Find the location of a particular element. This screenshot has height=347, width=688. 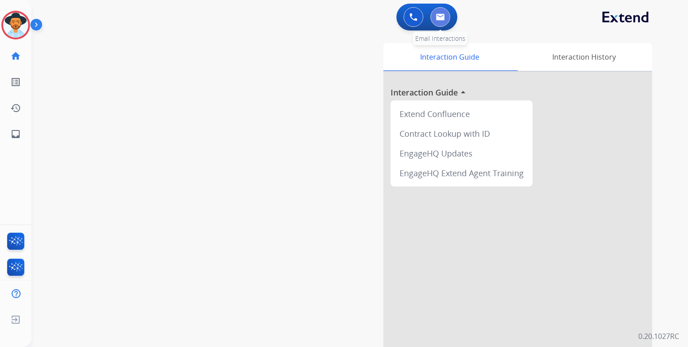

img: avatar is located at coordinates (16, 25).